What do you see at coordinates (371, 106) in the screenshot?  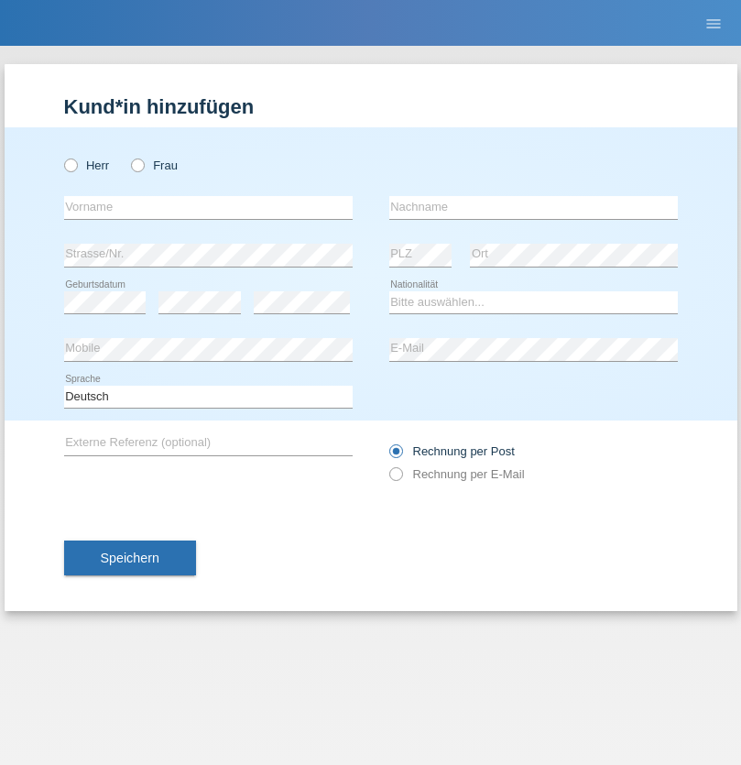 I see `h1: Kund*in hinzufügen` at bounding box center [371, 106].